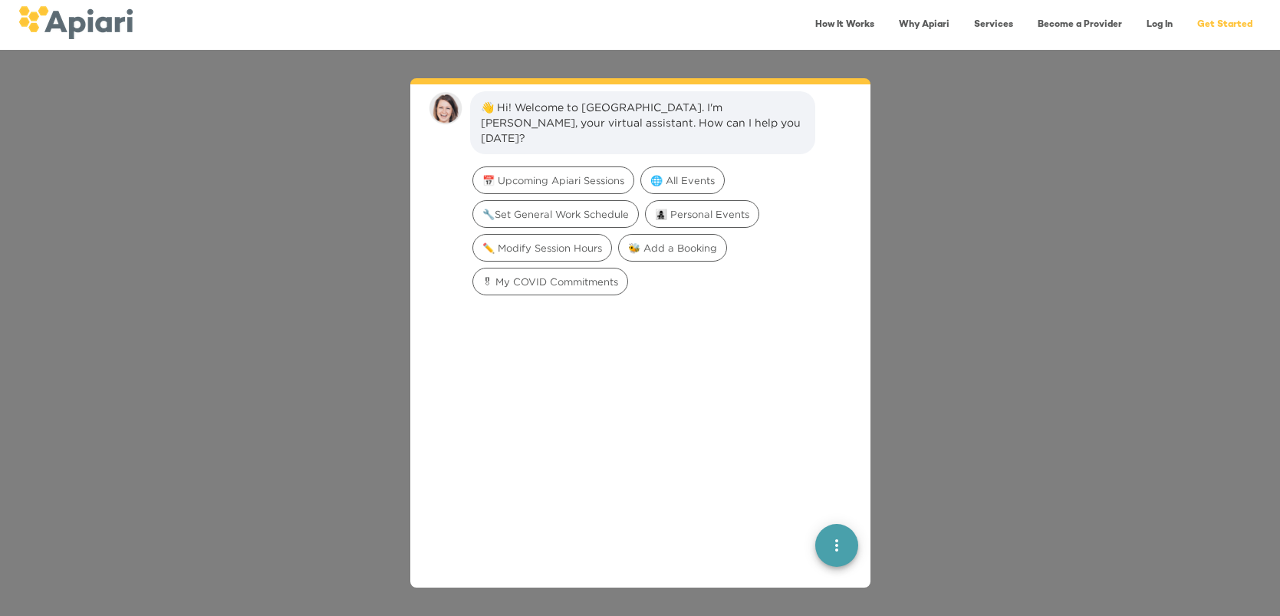  I want to click on span: 🎖 My COVID Commitments, so click(550, 281).